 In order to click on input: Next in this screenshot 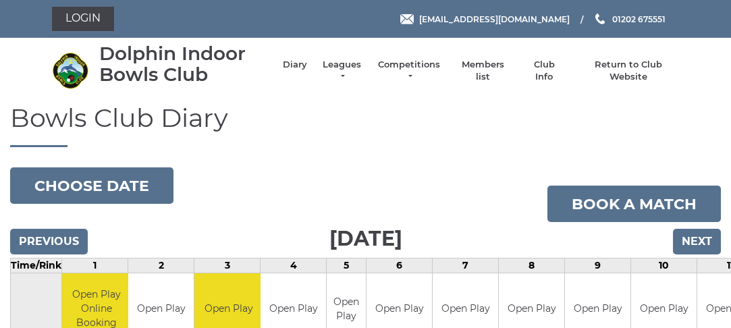, I will do `click(697, 242)`.